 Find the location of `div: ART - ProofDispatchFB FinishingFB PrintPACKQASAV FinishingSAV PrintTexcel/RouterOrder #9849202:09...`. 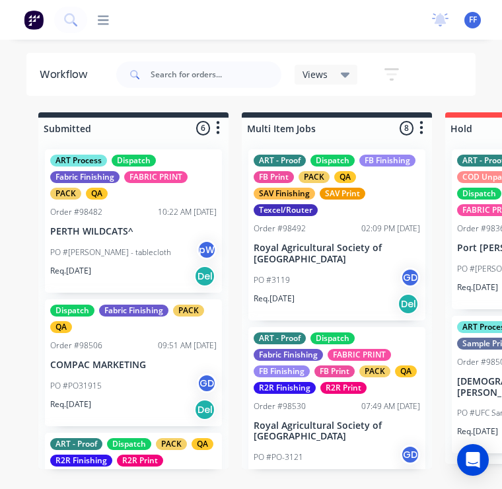

div: ART - ProofDispatchFB FinishingFB PrintPACKQASAV FinishingSAV PrintTexcel/RouterOrder #9849202:09... is located at coordinates (337, 234).